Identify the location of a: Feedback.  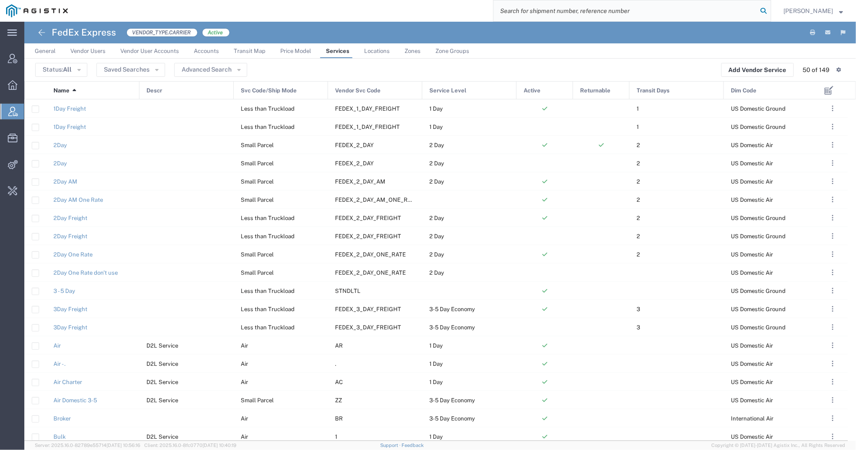
(413, 446).